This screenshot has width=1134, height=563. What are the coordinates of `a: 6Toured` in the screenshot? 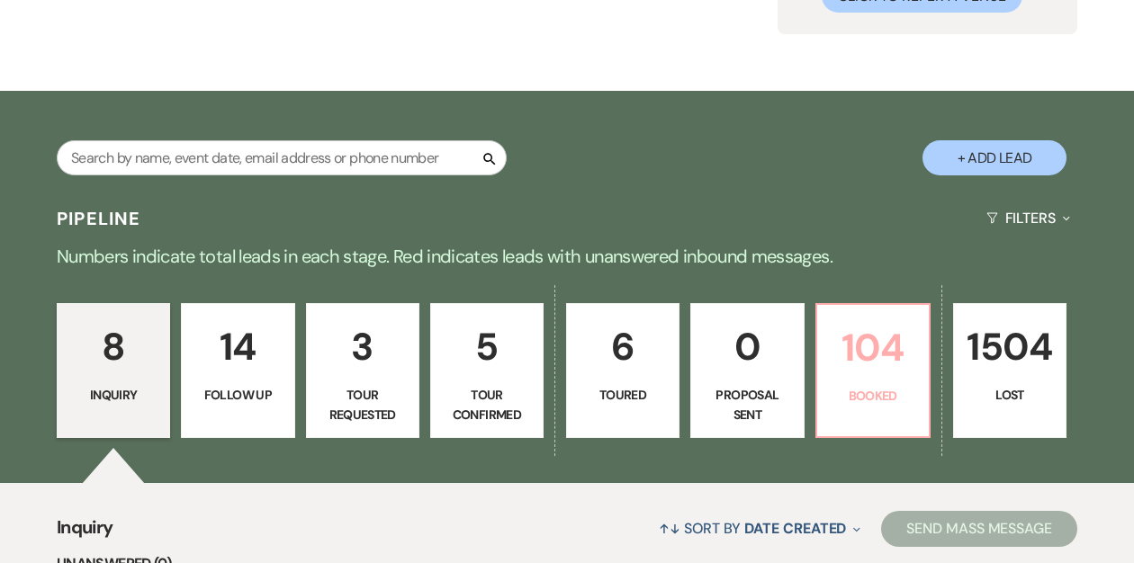 It's located at (623, 371).